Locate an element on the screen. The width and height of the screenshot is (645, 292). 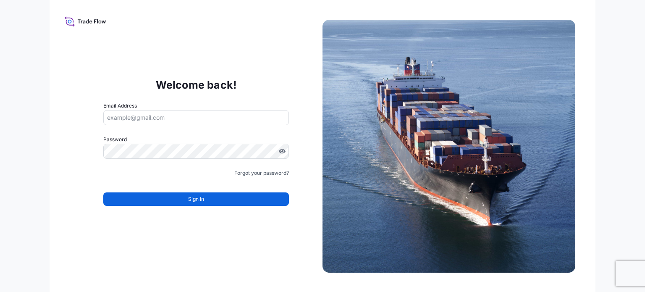
button: Sign In is located at coordinates (196, 199).